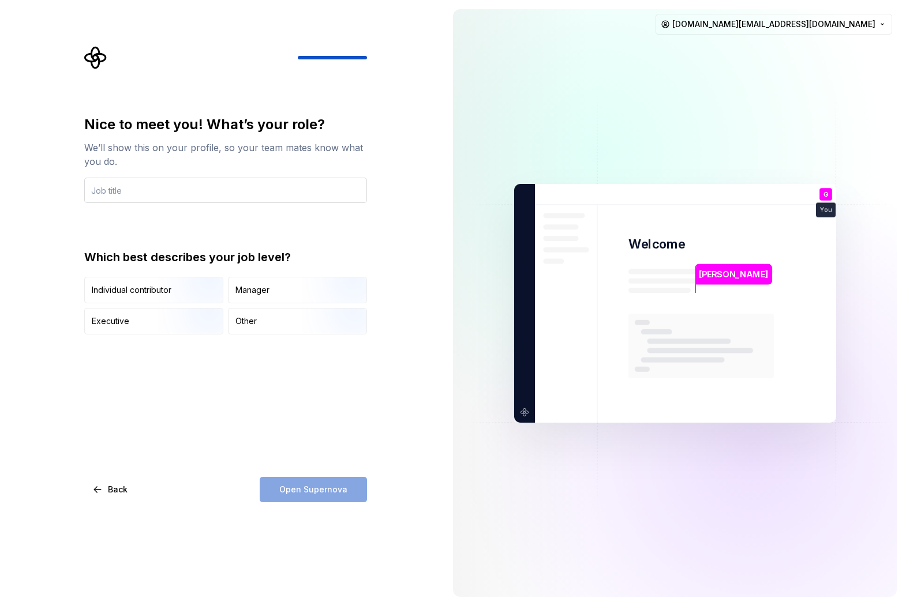  Describe the element at coordinates (111, 490) in the screenshot. I see `button: Back` at that location.